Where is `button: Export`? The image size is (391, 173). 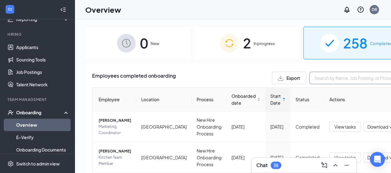
button: Export is located at coordinates (289, 78).